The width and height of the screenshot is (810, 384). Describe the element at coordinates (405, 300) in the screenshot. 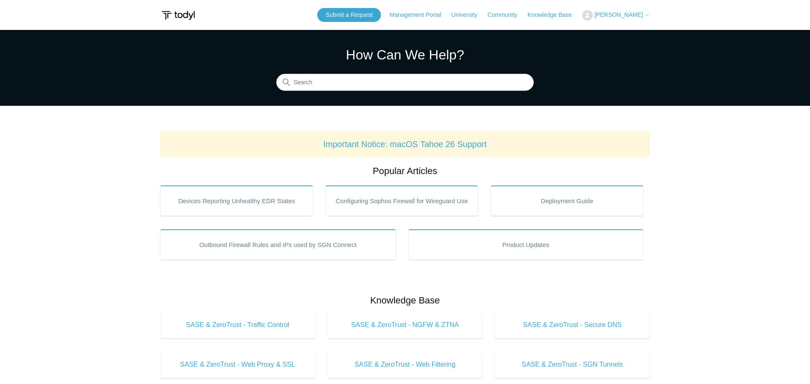

I see `h2: Knowledge Base` at that location.